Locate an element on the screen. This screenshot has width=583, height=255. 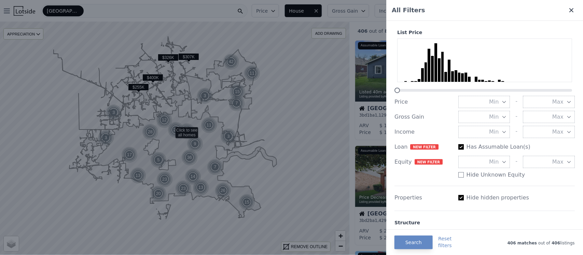
span: All Filters is located at coordinates (408, 10).